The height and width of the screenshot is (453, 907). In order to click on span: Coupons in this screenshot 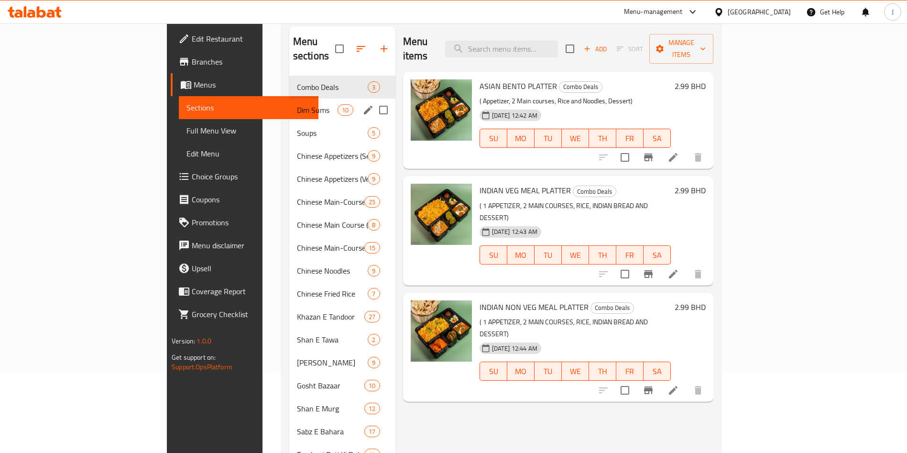, I will do `click(251, 199)`.